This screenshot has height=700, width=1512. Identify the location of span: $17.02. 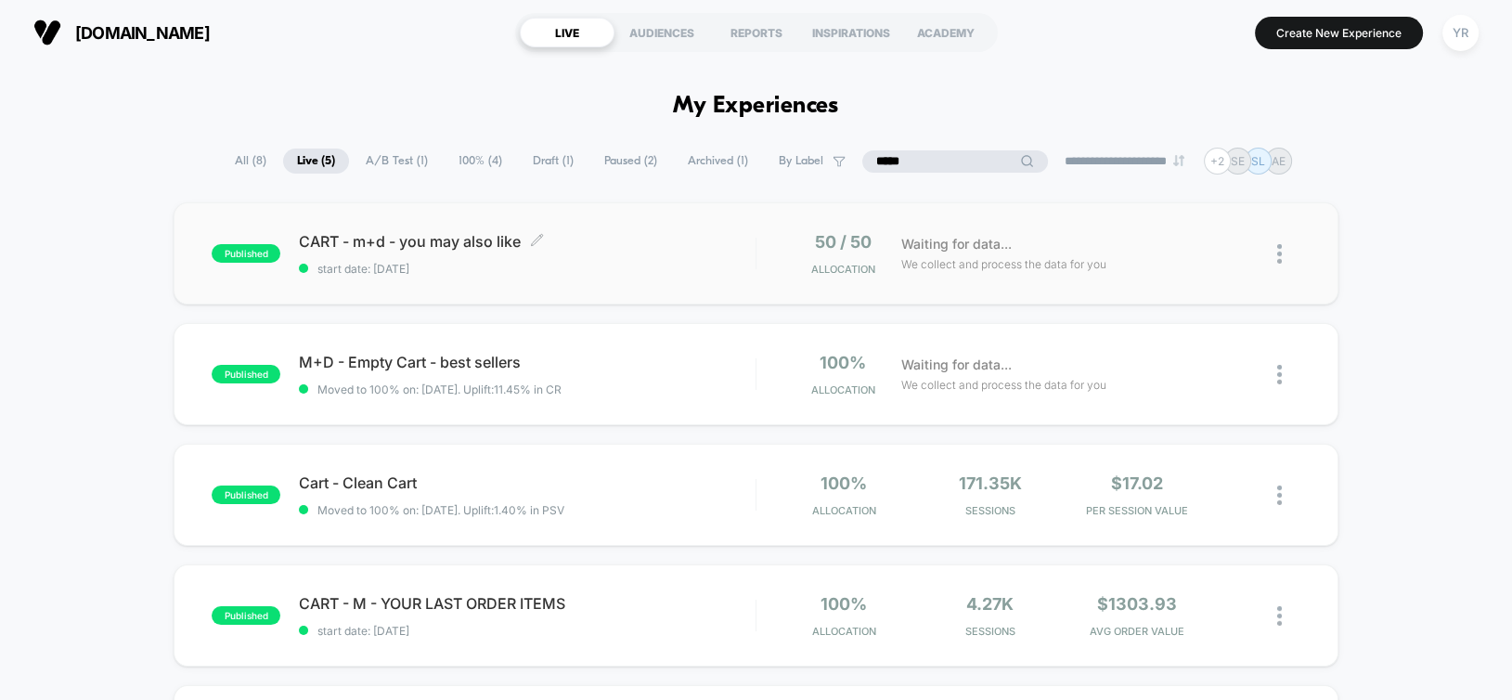
(1136, 483).